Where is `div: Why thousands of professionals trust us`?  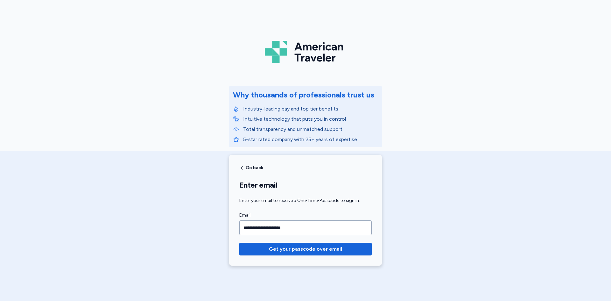 div: Why thousands of professionals trust us is located at coordinates (304, 95).